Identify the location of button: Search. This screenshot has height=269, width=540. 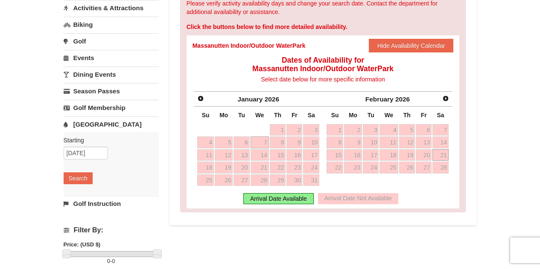
(78, 178).